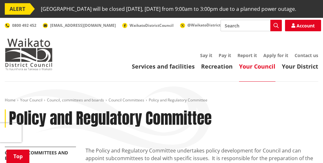 The image size is (323, 163). I want to click on a: Council Committees, so click(127, 100).